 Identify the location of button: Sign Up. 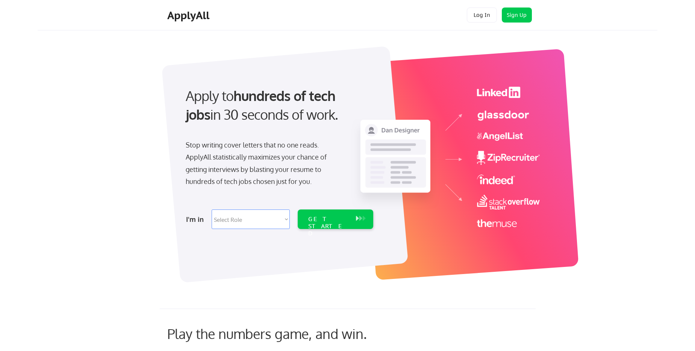
(517, 15).